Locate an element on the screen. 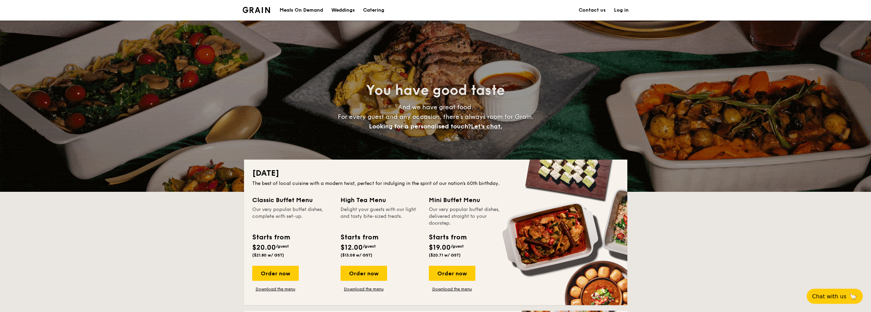  div: Mini Buffet Menu is located at coordinates (469, 200).